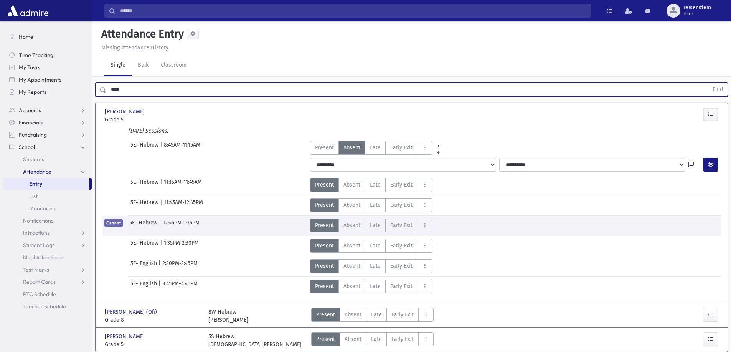  What do you see at coordinates (47, 67) in the screenshot?
I see `a: My Tasks` at bounding box center [47, 67].